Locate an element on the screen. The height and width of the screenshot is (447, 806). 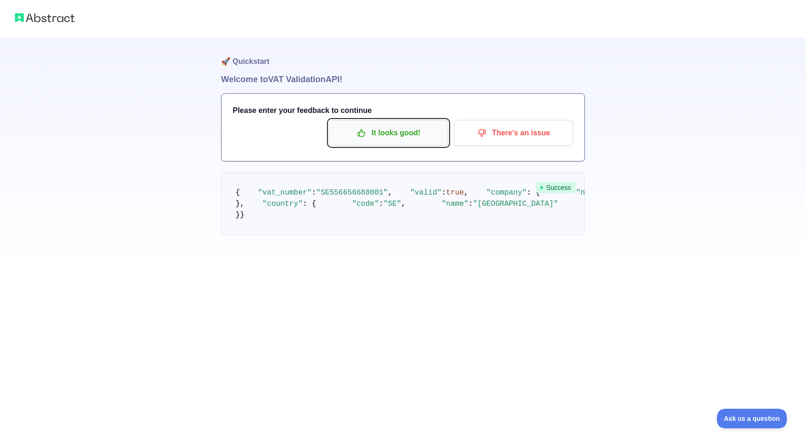
span: "valid" is located at coordinates (425, 193).